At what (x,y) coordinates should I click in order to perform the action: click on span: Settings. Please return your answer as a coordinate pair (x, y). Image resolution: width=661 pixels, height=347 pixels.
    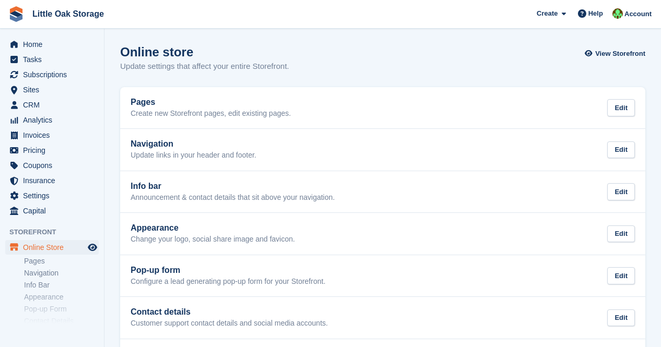
    Looking at the image, I should click on (54, 196).